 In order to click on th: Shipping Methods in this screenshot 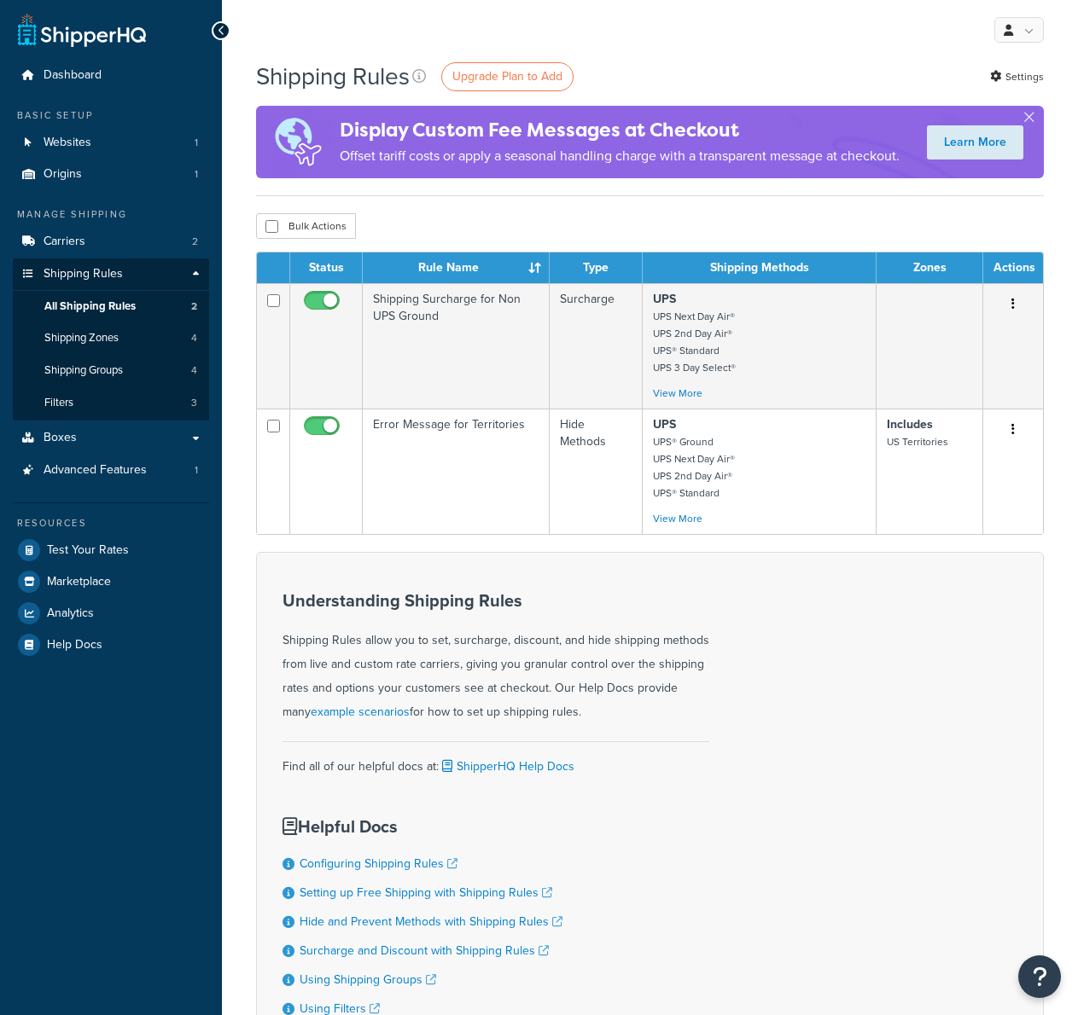, I will do `click(759, 268)`.